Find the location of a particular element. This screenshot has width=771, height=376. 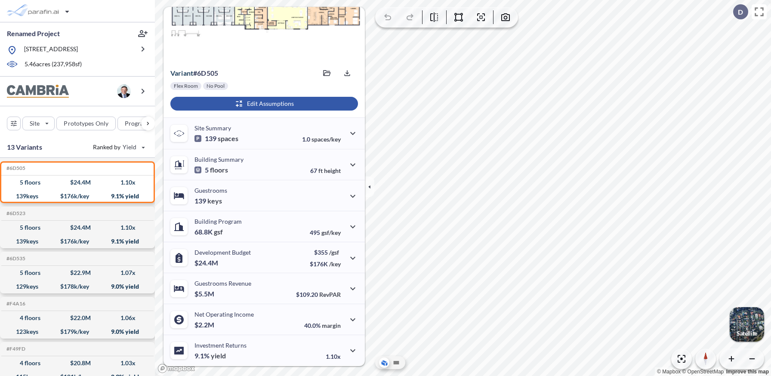

p: $109.20 is located at coordinates (318, 294).